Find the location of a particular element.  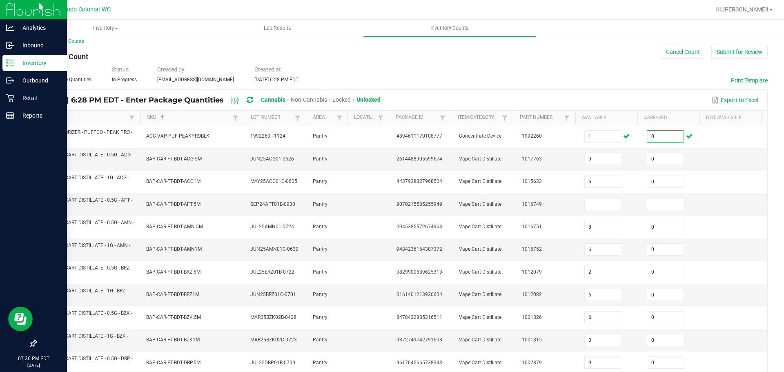

span: Cannabis is located at coordinates (273, 100).